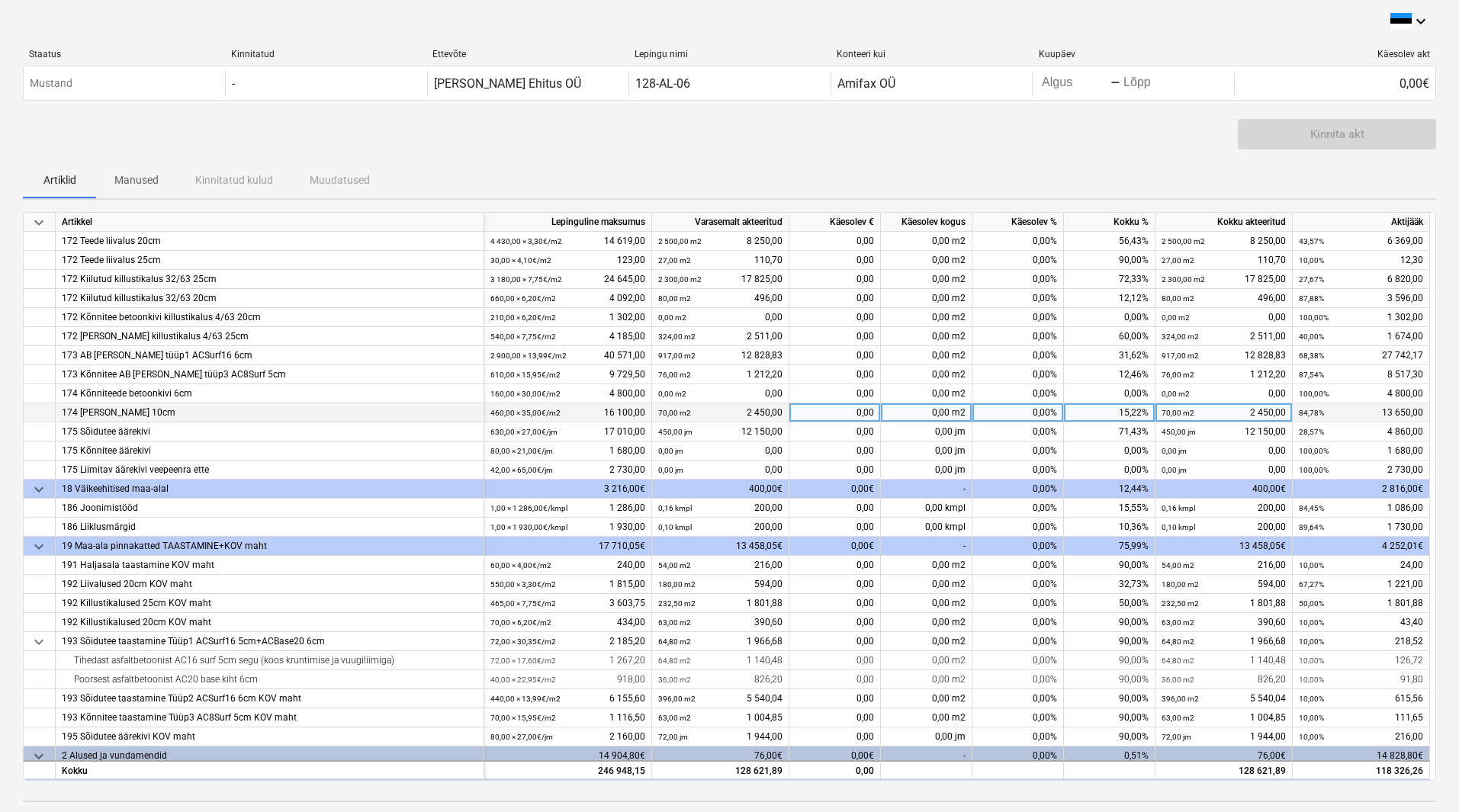 This screenshot has width=1459, height=812. What do you see at coordinates (1361, 489) in the screenshot?
I see `div: 2 816,00€` at bounding box center [1361, 489].